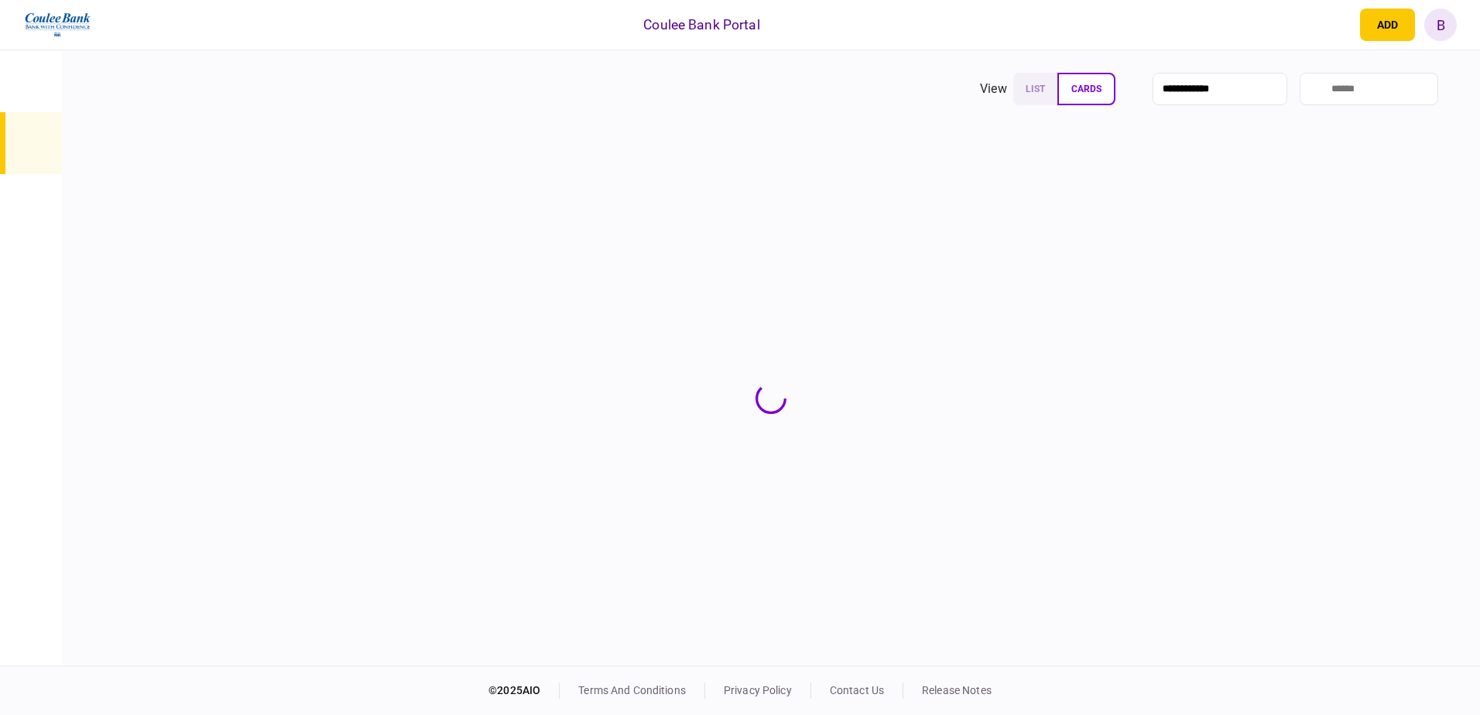  I want to click on div: B, so click(1440, 25).